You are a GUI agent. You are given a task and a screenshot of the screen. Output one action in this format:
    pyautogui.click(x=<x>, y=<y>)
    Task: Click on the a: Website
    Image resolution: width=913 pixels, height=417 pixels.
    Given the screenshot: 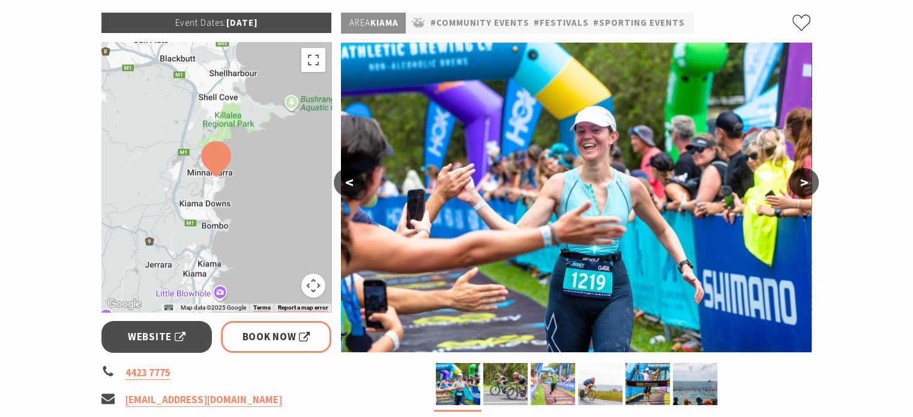 What is the action you would take?
    pyautogui.click(x=157, y=337)
    